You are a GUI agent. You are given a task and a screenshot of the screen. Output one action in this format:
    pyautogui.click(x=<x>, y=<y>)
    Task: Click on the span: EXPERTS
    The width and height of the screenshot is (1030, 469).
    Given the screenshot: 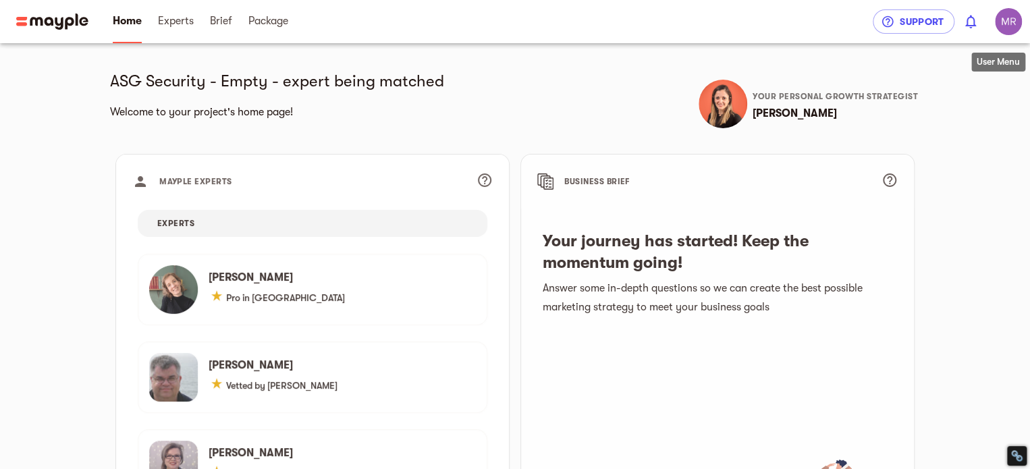 What is the action you would take?
    pyautogui.click(x=176, y=223)
    